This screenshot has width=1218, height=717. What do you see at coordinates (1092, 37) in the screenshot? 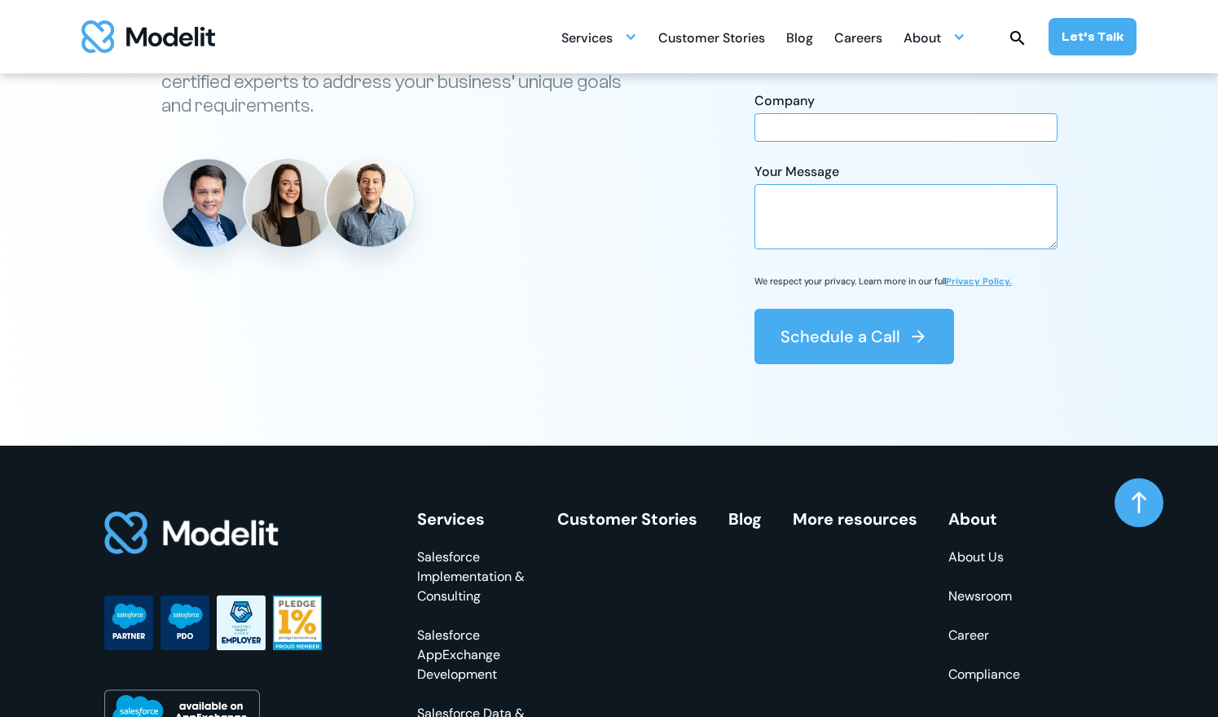
I see `a: Let’s Talk` at bounding box center [1092, 37].